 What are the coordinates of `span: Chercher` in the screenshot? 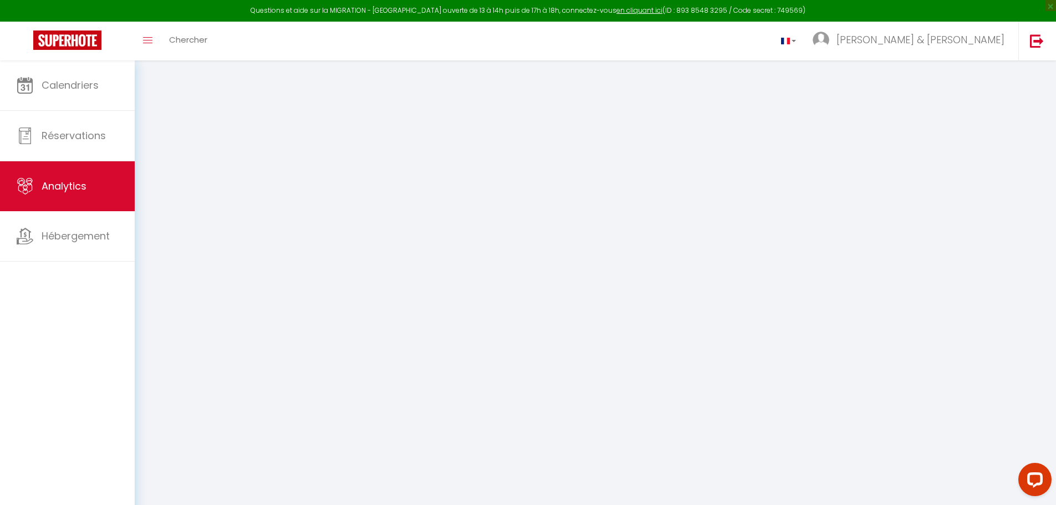 It's located at (188, 39).